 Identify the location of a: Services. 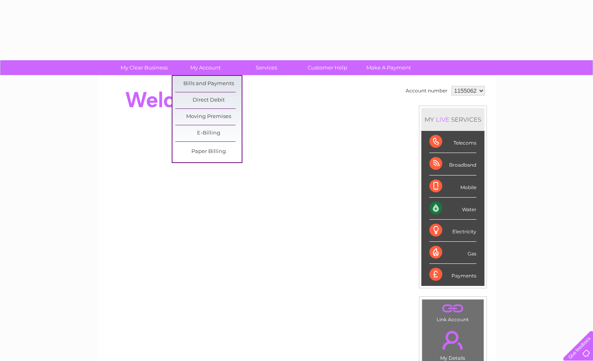
(266, 68).